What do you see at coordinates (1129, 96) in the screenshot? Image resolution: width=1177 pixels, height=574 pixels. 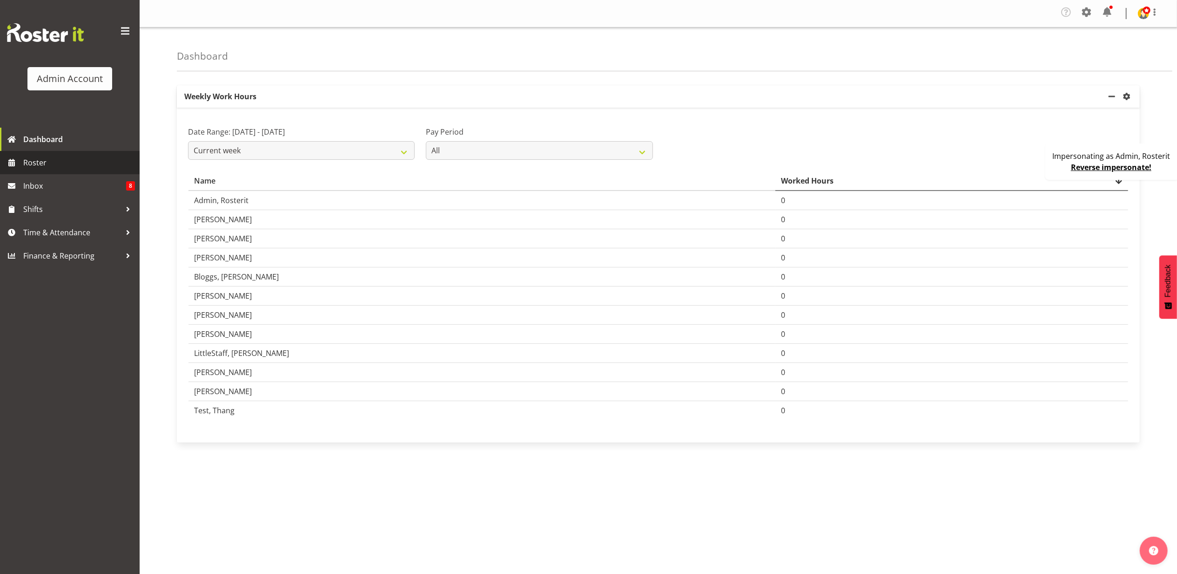 I see `a: settings` at bounding box center [1129, 96].